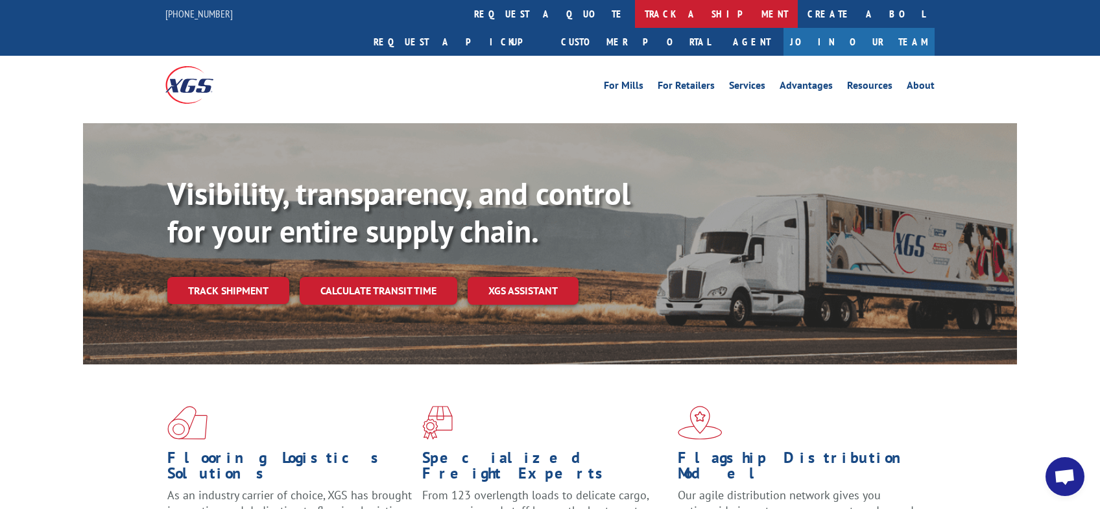  I want to click on a: Customer Portal, so click(636, 42).